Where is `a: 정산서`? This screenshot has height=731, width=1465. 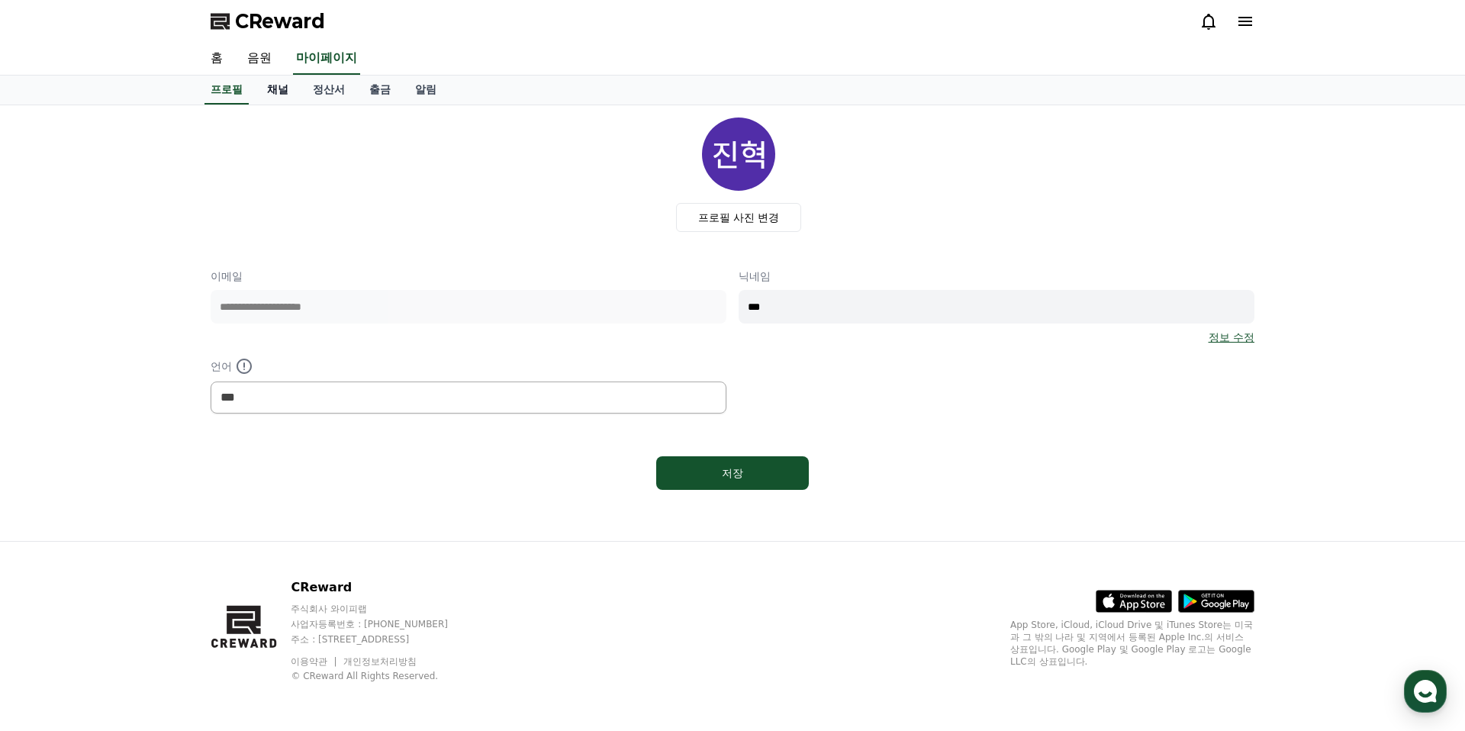 a: 정산서 is located at coordinates (329, 90).